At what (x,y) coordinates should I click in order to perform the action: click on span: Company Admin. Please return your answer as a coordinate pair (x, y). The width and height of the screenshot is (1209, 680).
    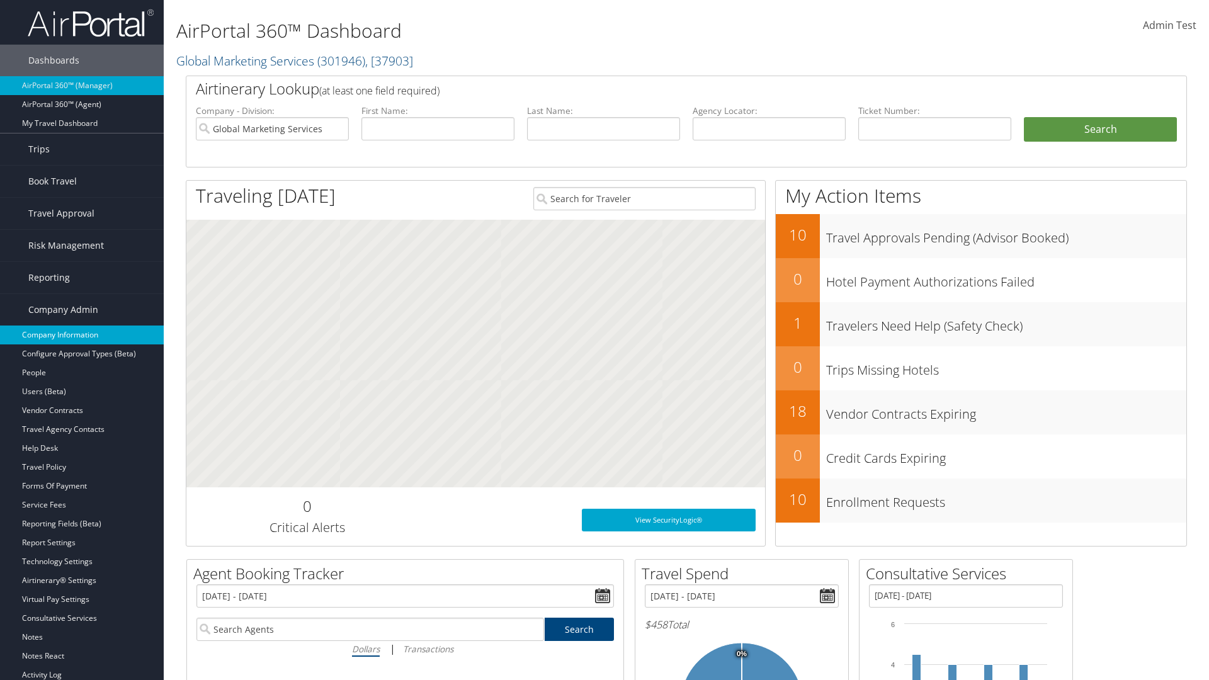
    Looking at the image, I should click on (63, 310).